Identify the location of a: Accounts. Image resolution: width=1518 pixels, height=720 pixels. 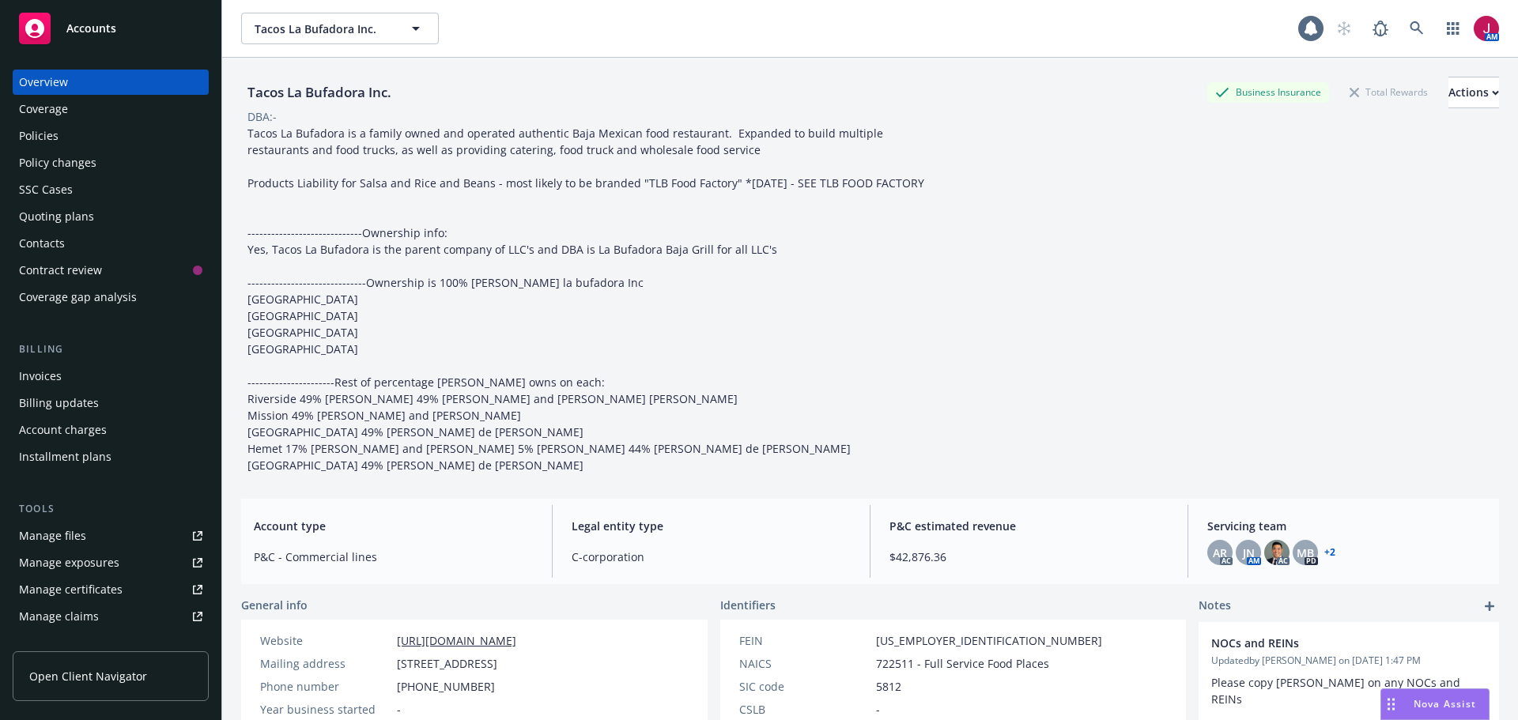
(111, 28).